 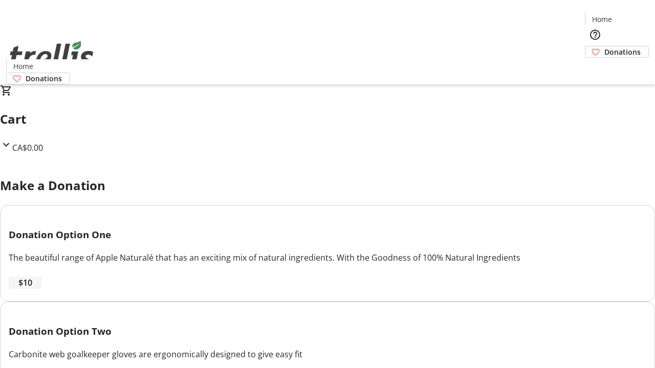 What do you see at coordinates (328, 235) in the screenshot?
I see `h3: Donation Option One` at bounding box center [328, 235].